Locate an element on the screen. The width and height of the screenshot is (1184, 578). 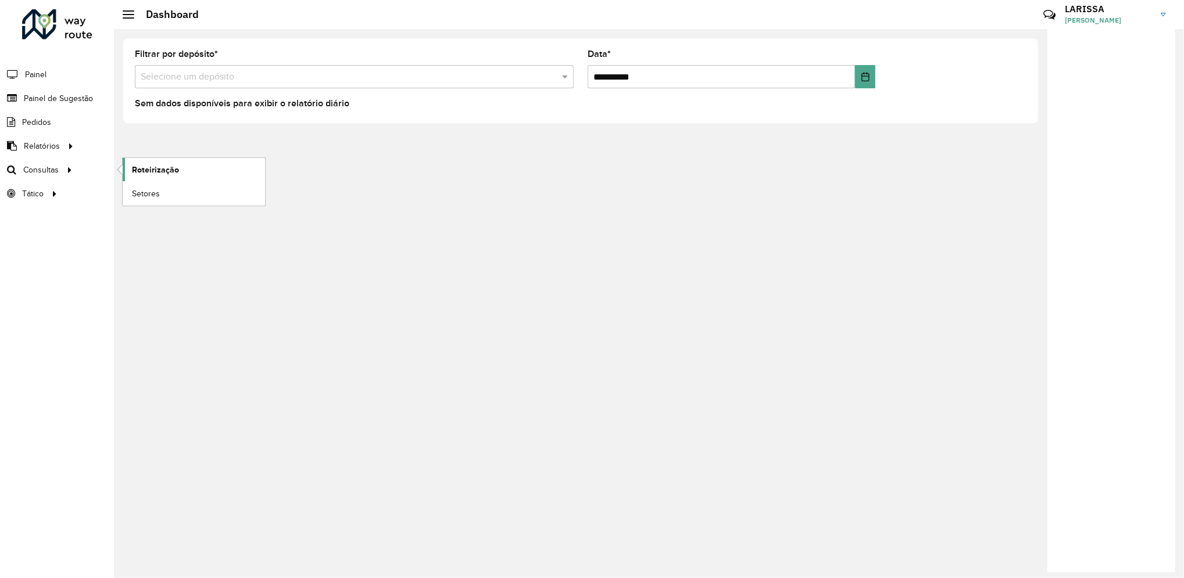
span: Consultas is located at coordinates (41, 170).